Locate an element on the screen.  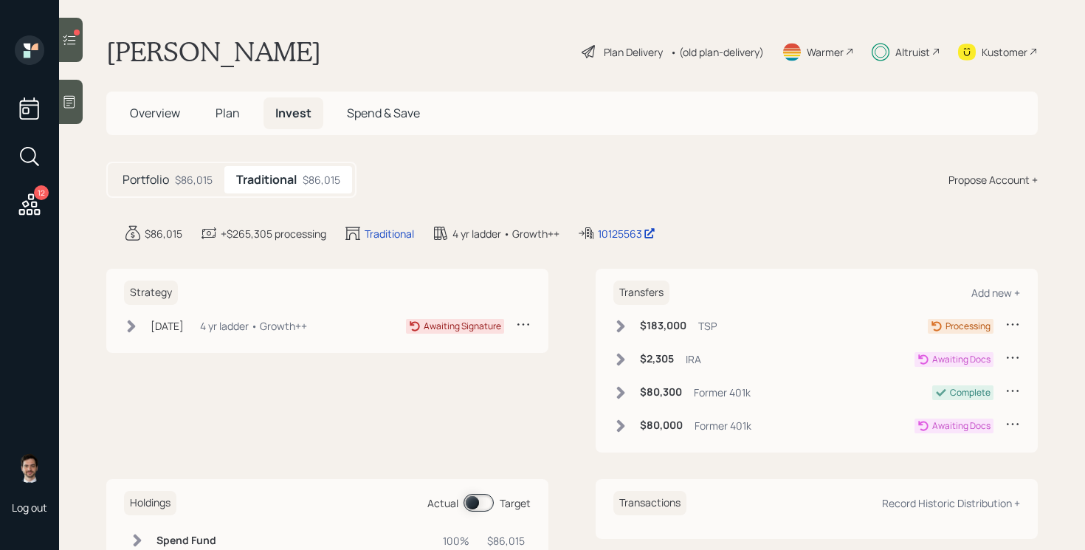
div: • (old plan-delivery) is located at coordinates (717, 52).